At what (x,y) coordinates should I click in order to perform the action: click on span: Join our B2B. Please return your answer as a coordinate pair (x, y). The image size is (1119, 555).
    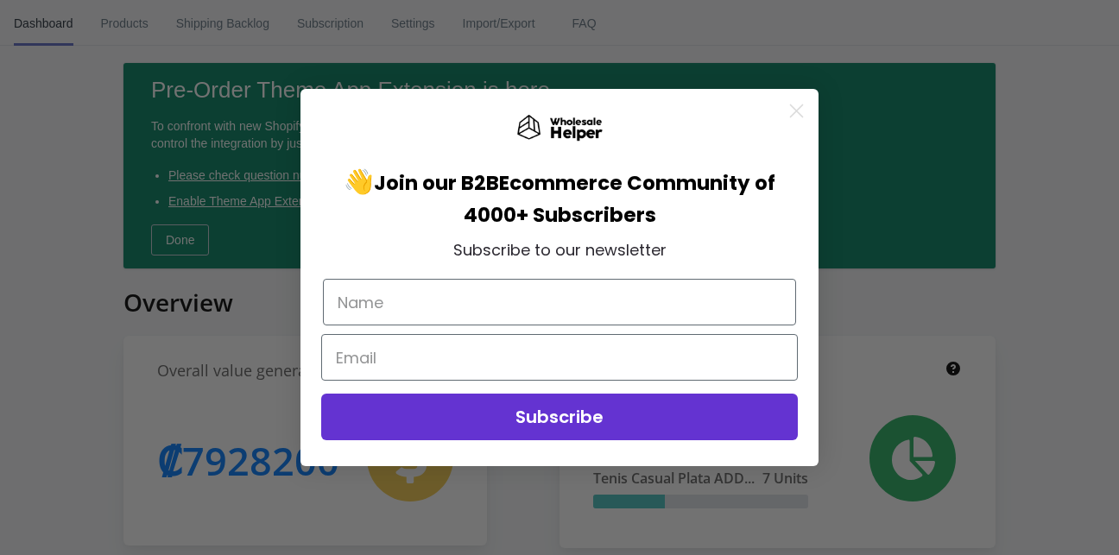
    Looking at the image, I should click on (436, 183).